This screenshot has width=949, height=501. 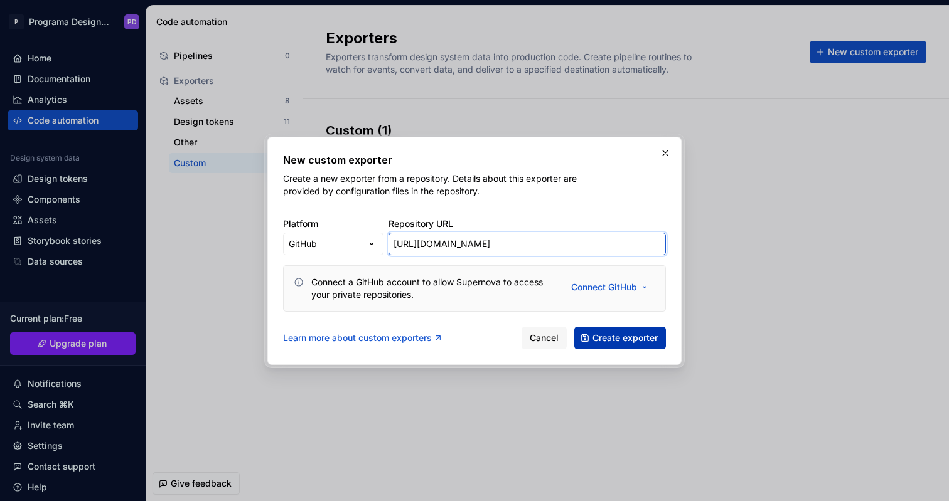 What do you see at coordinates (363, 338) in the screenshot?
I see `a: Learn more about custom exporters` at bounding box center [363, 338].